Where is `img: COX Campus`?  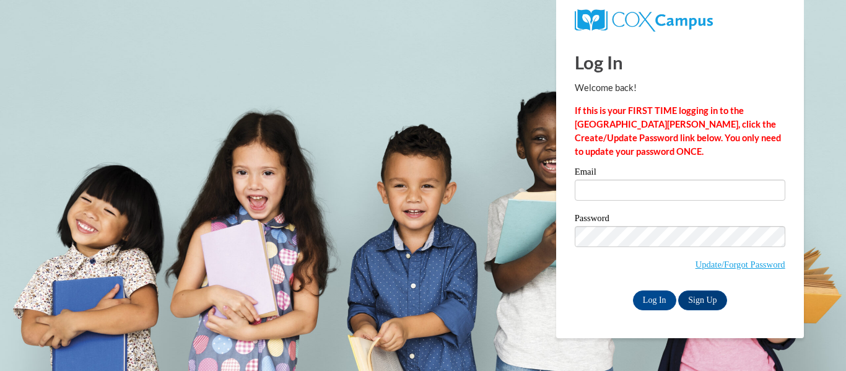
img: COX Campus is located at coordinates (643, 20).